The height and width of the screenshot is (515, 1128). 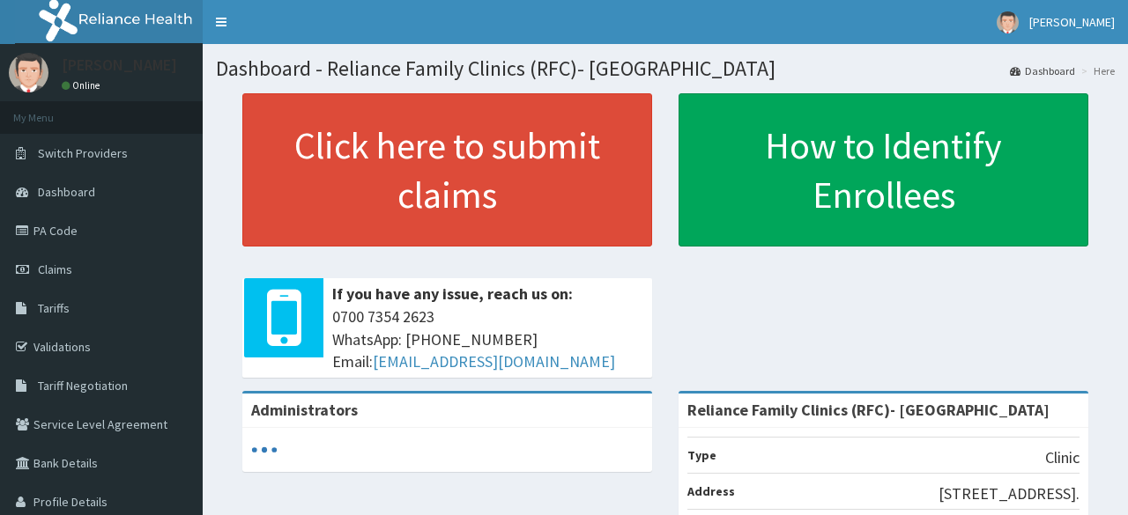 What do you see at coordinates (711, 492) in the screenshot?
I see `b: Address` at bounding box center [711, 492].